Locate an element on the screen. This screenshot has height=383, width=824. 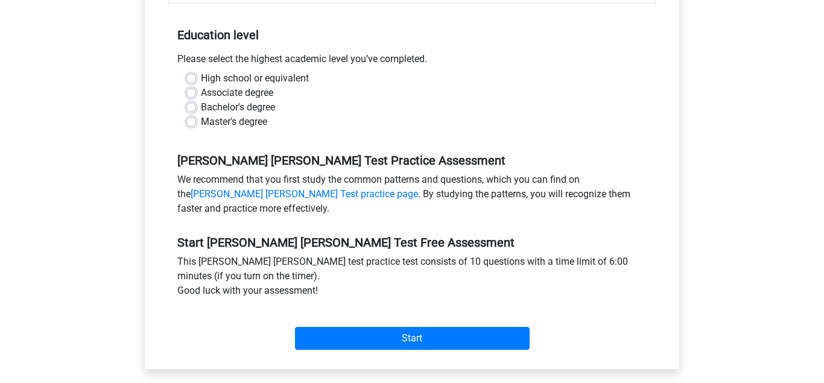
h5: Education level is located at coordinates (412, 35).